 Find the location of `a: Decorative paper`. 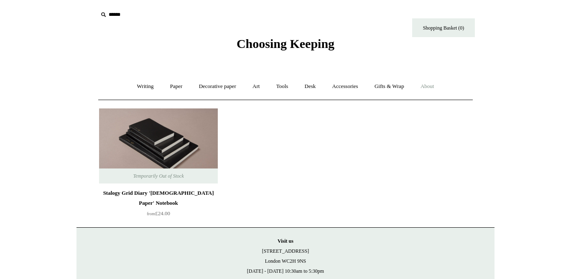

a: Decorative paper is located at coordinates (217, 86).